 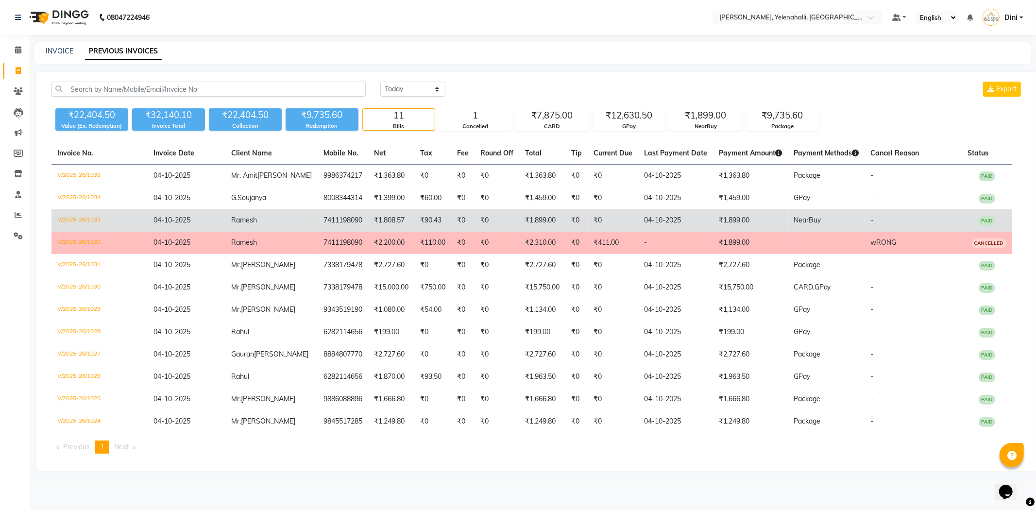 I want to click on span: Current Due, so click(x=613, y=153).